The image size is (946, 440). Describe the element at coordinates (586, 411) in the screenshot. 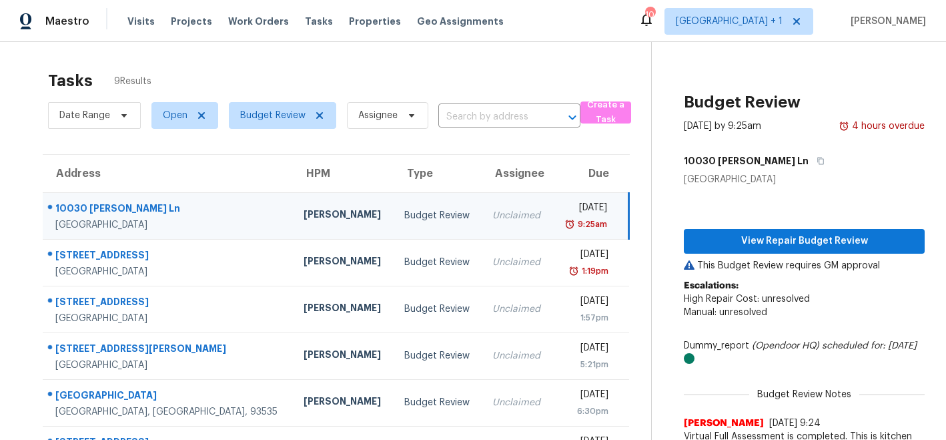

I see `div: 6:30pm` at that location.